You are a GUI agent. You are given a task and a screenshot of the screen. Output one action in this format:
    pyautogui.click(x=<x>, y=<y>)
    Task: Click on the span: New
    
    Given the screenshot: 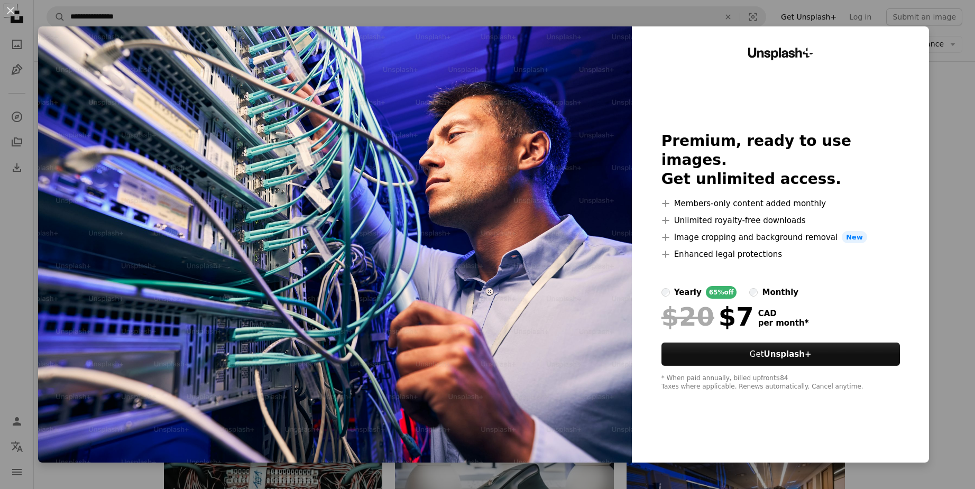 What is the action you would take?
    pyautogui.click(x=854, y=237)
    